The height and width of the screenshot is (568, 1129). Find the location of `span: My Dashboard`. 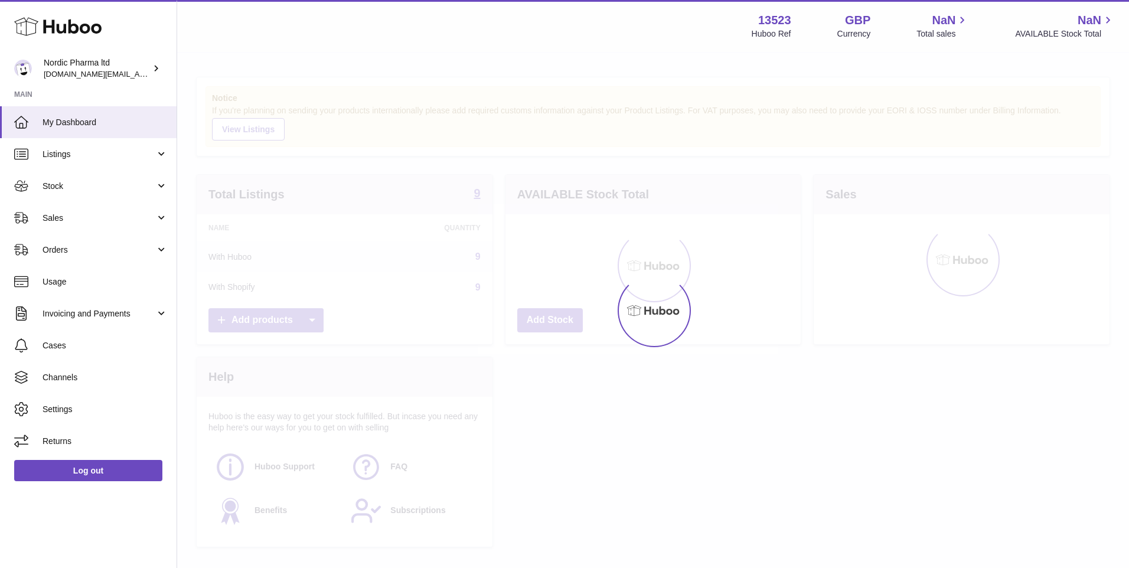

span: My Dashboard is located at coordinates (105, 122).